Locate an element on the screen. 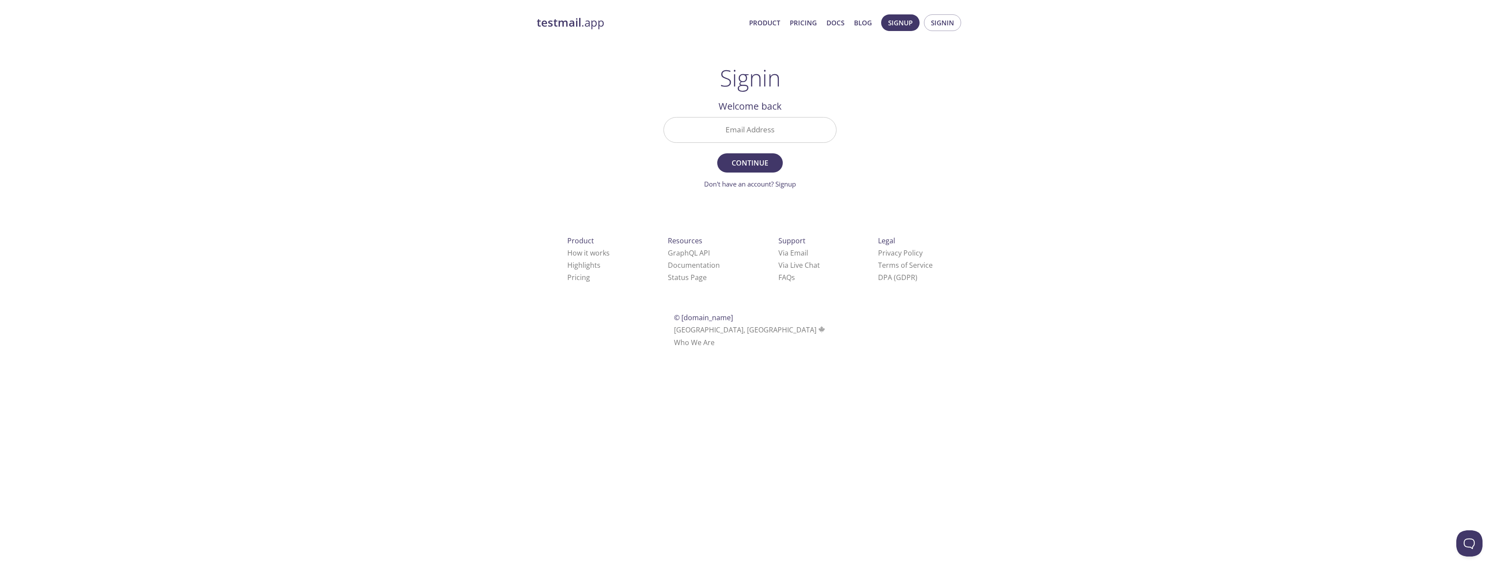 The image size is (1500, 574). span: Product is located at coordinates (580, 241).